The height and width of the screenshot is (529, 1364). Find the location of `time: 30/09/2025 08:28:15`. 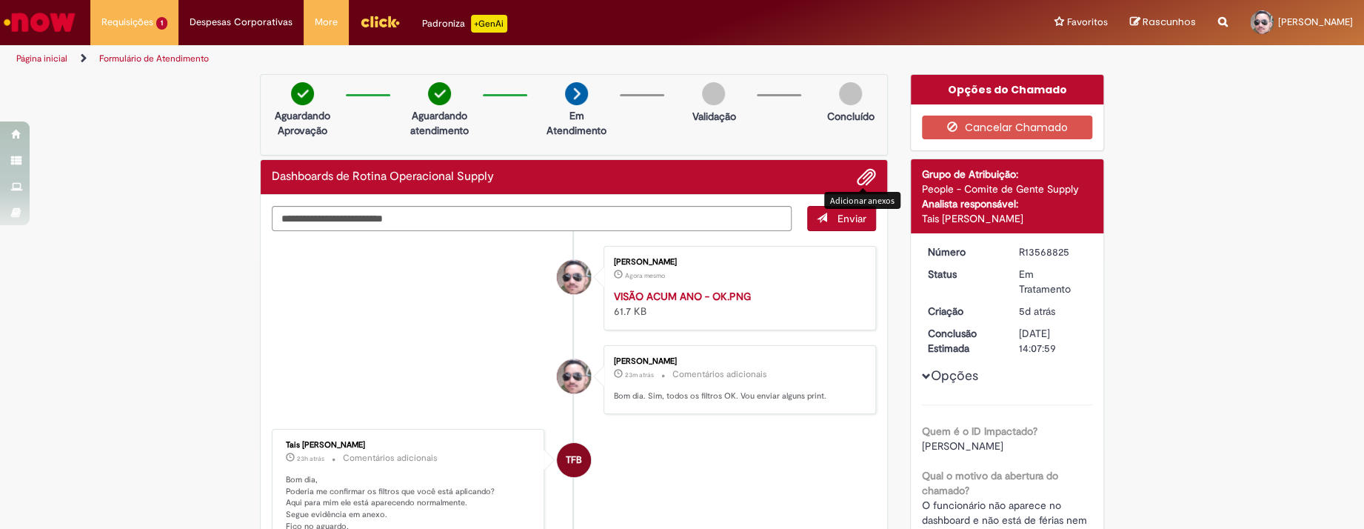

time: 30/09/2025 08:28:15 is located at coordinates (639, 375).